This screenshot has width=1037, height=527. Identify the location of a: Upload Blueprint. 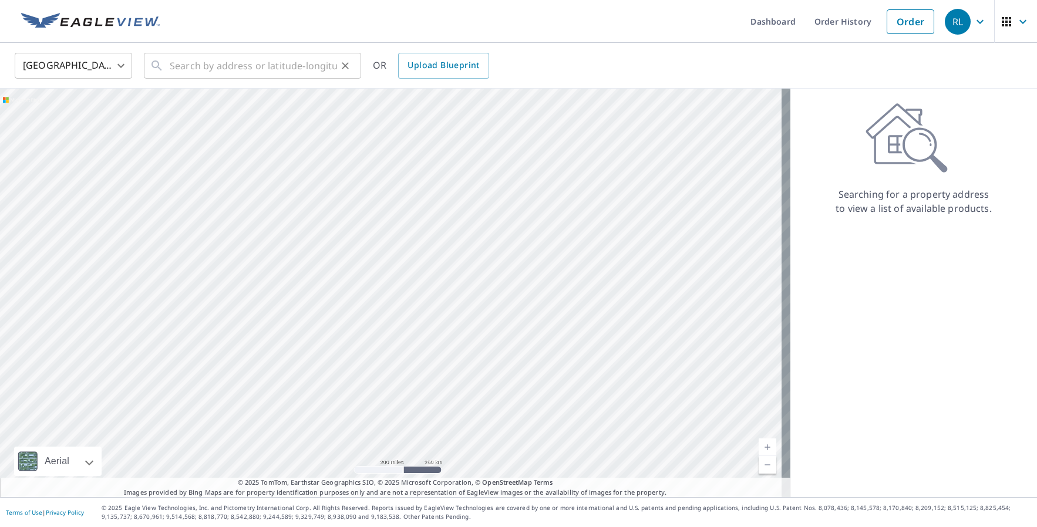
(443, 66).